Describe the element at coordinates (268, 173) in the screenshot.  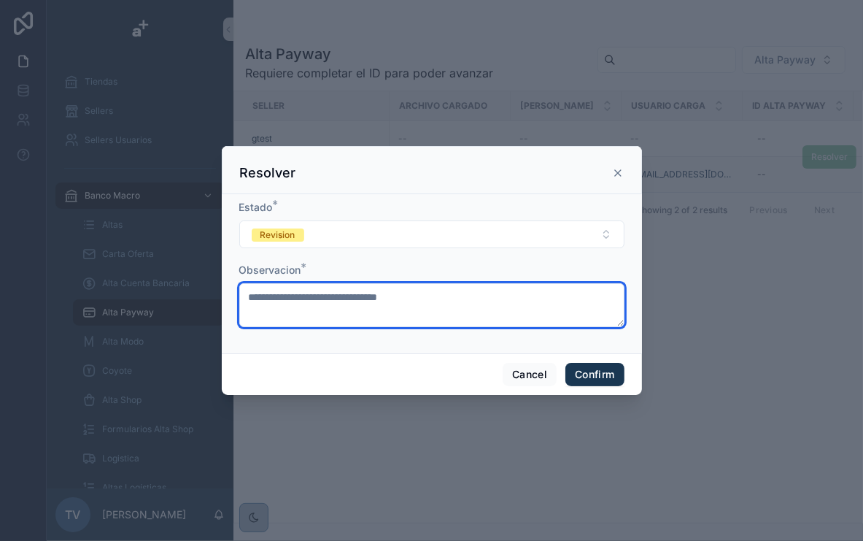
I see `h3: Resolver` at that location.